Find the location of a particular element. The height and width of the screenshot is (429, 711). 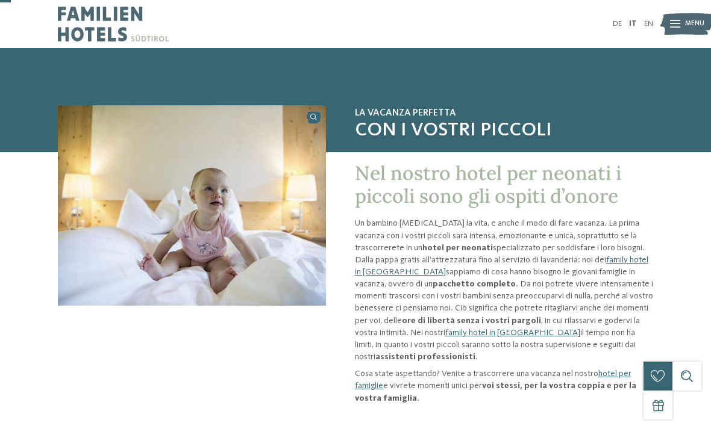

span: La vacanza perfetta is located at coordinates (503, 113).